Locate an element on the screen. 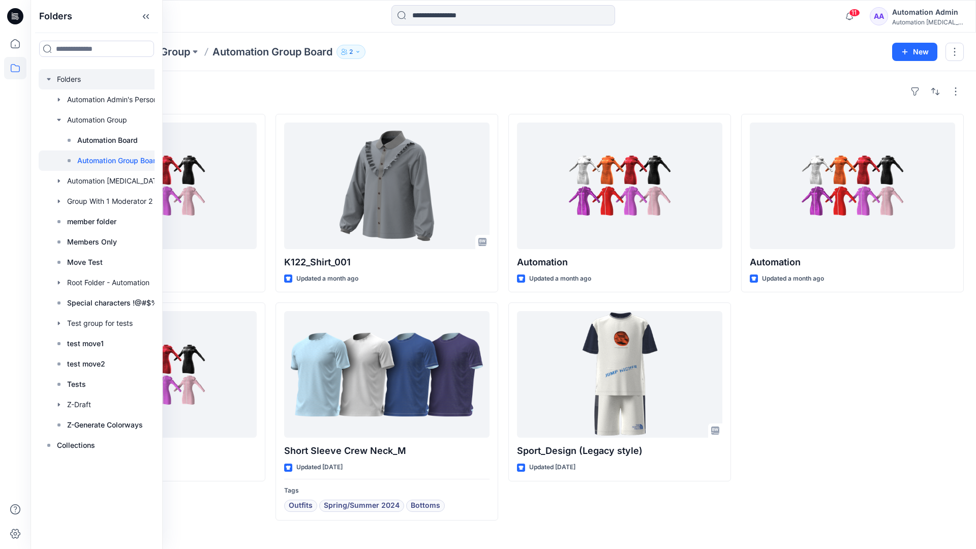  a: Short Sleeve Crew Neck_M is located at coordinates (387, 374).